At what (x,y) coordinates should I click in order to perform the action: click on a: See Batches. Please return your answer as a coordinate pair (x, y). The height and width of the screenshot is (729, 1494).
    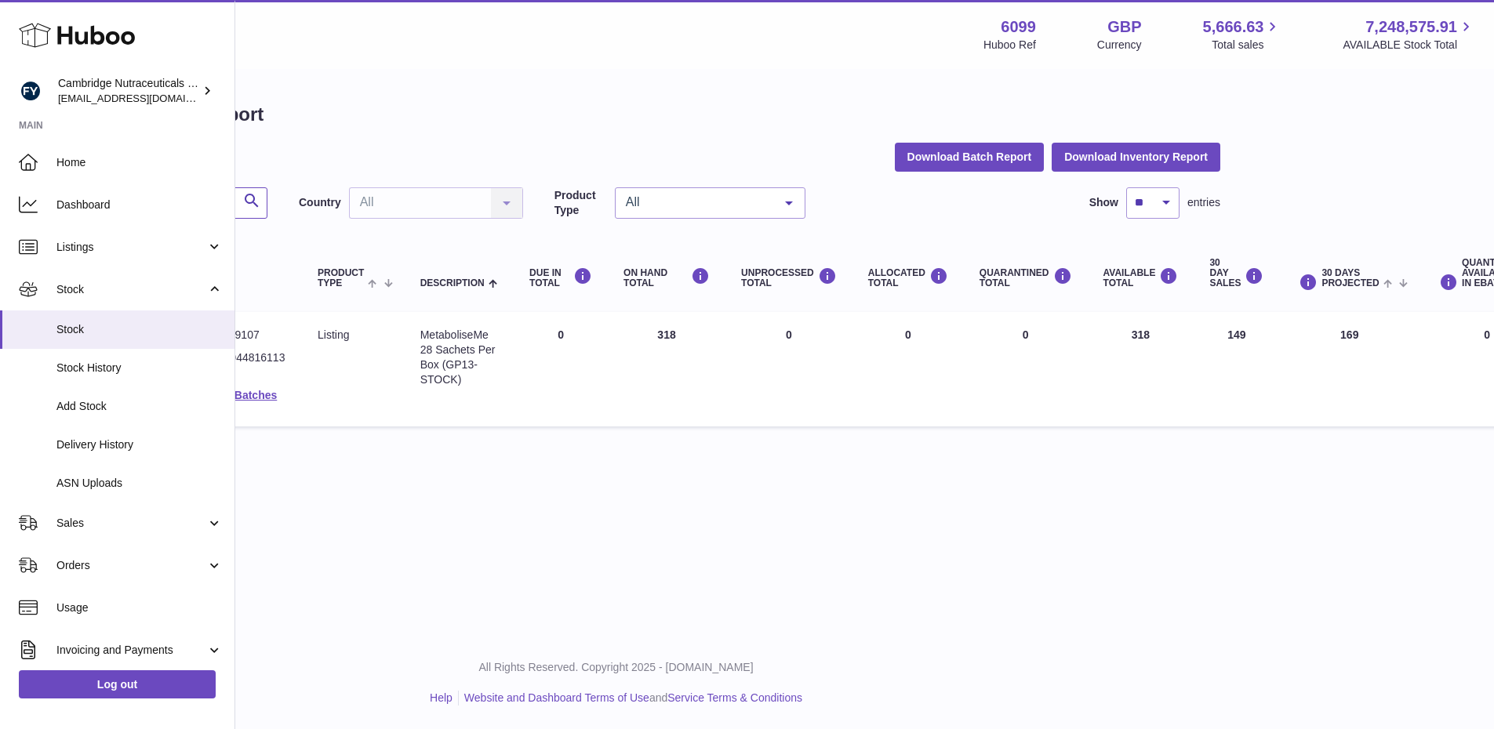
    Looking at the image, I should click on (244, 395).